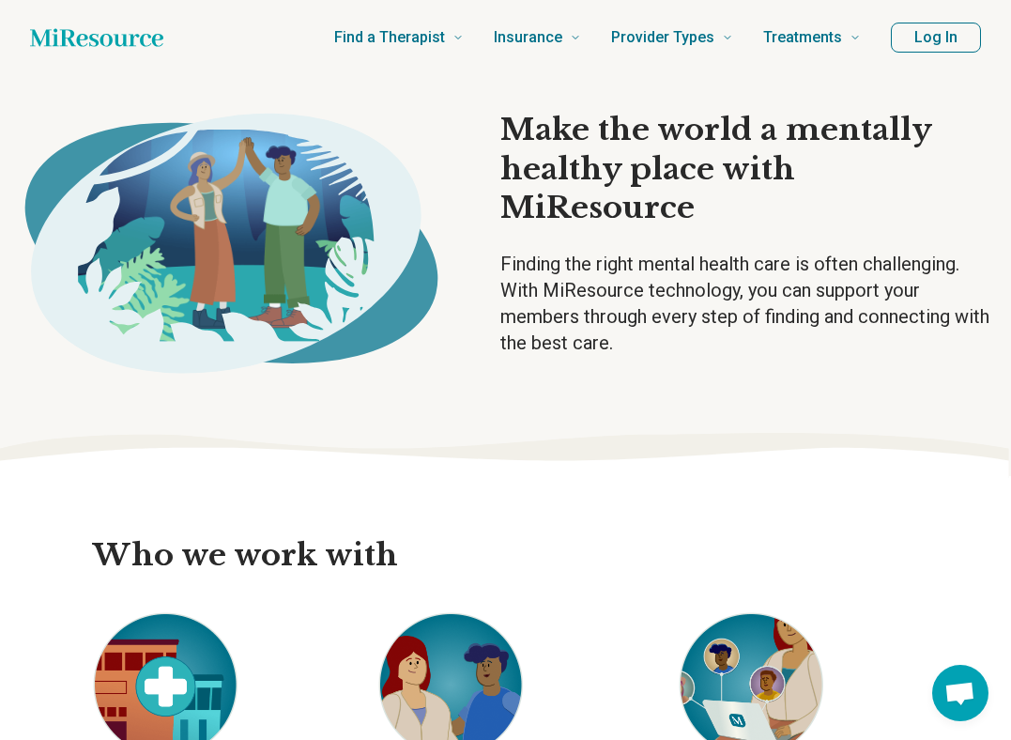  What do you see at coordinates (506, 556) in the screenshot?
I see `h2: Who we work with` at bounding box center [506, 556].